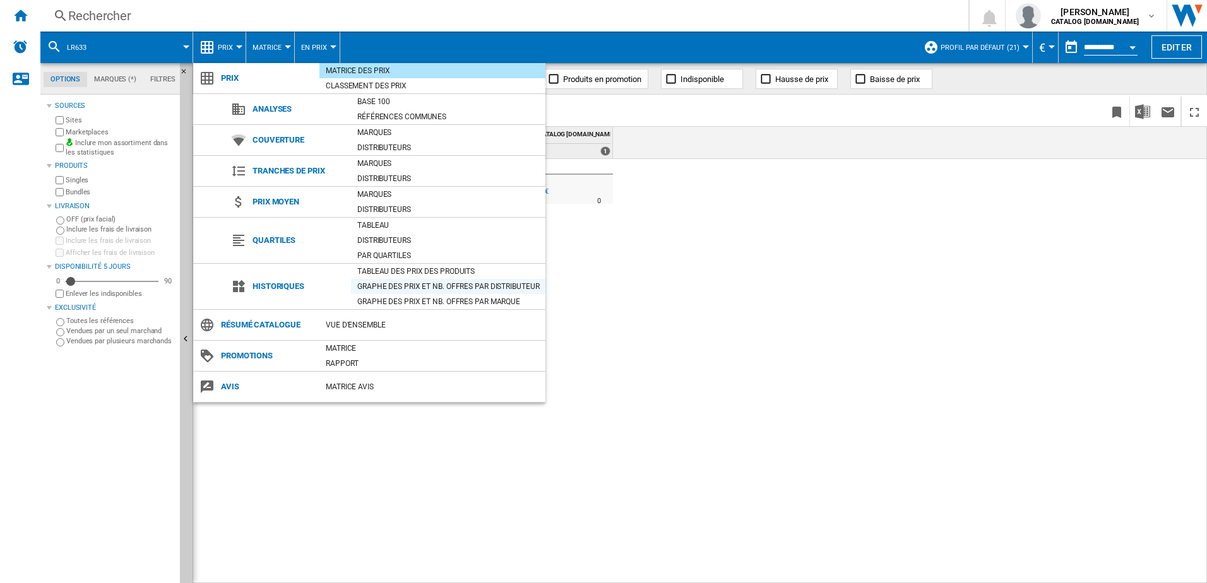 This screenshot has width=1207, height=583. I want to click on span: Couverture, so click(298, 140).